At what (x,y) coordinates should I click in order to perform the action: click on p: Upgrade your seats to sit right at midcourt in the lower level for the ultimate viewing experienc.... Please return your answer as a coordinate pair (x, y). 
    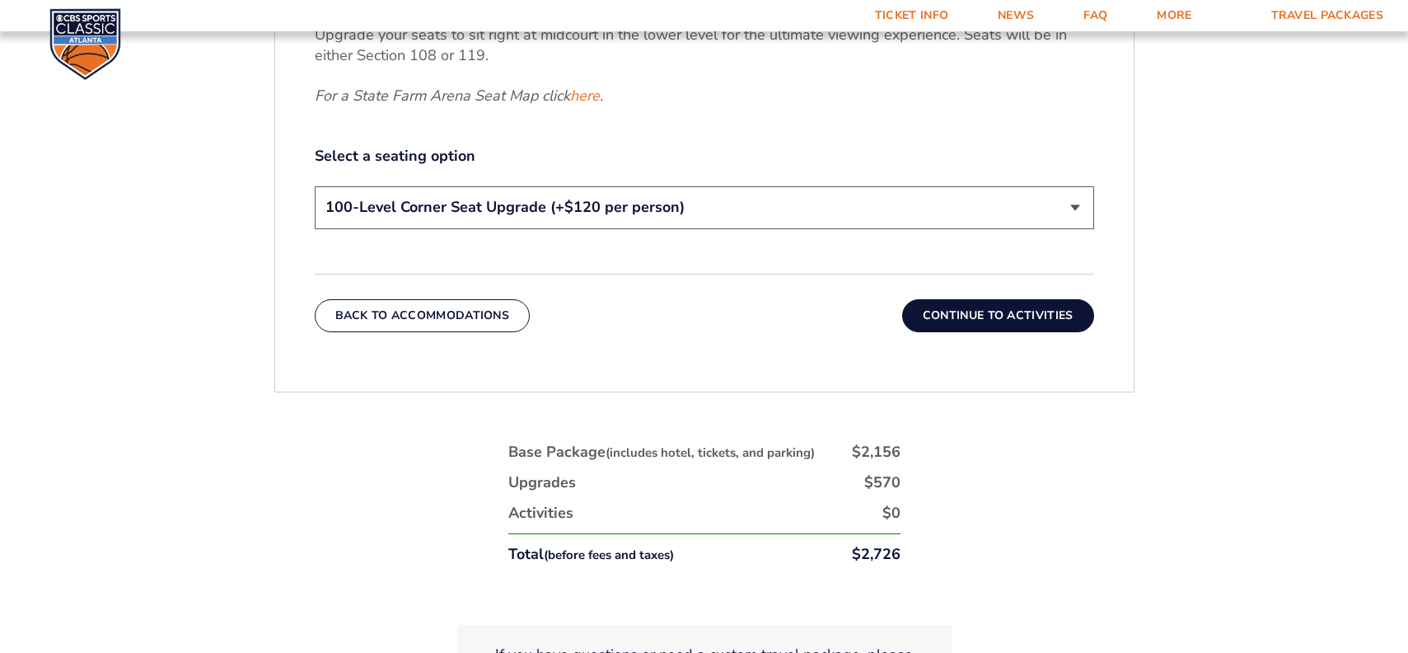
    Looking at the image, I should click on (705, 45).